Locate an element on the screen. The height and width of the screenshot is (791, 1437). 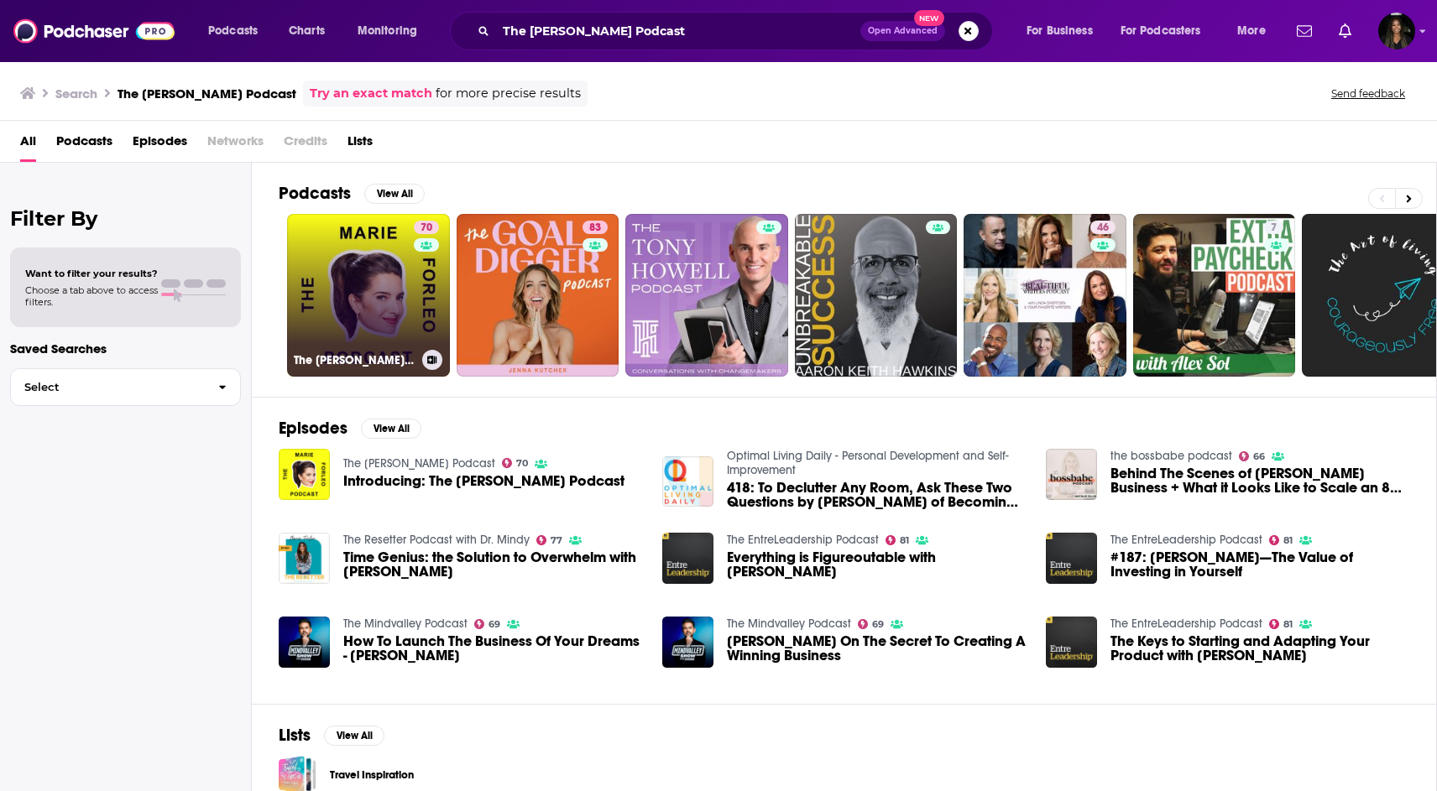
h2: Episodes is located at coordinates (313, 428).